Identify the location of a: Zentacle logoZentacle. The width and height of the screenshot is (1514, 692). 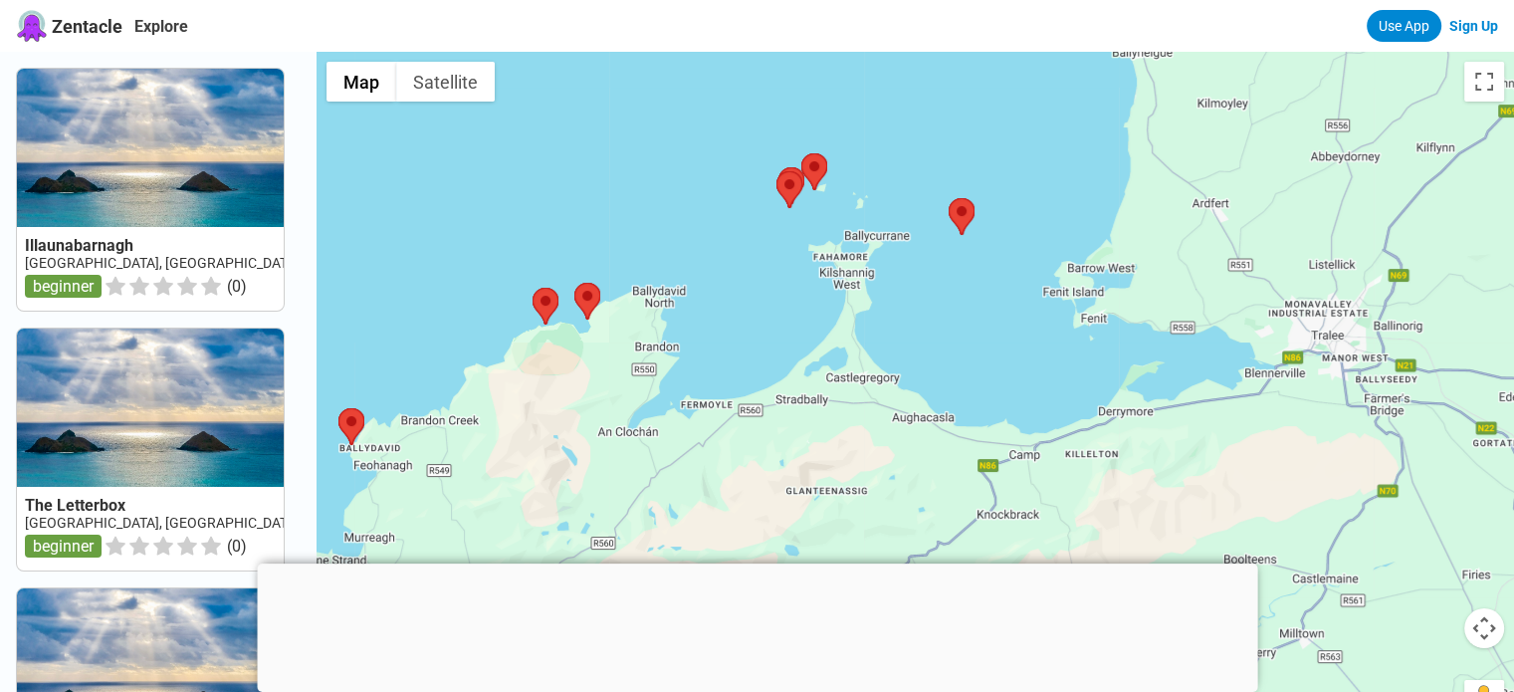
(69, 26).